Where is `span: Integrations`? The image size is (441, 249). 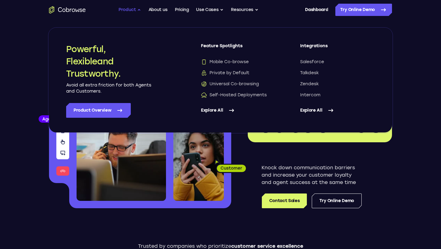 span: Integrations is located at coordinates (337, 48).